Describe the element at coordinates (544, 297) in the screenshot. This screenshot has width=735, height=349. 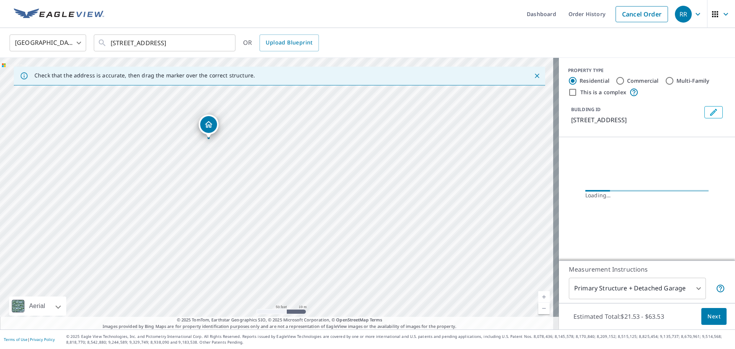
I see `a: Current Level 19, Zoom In` at that location.